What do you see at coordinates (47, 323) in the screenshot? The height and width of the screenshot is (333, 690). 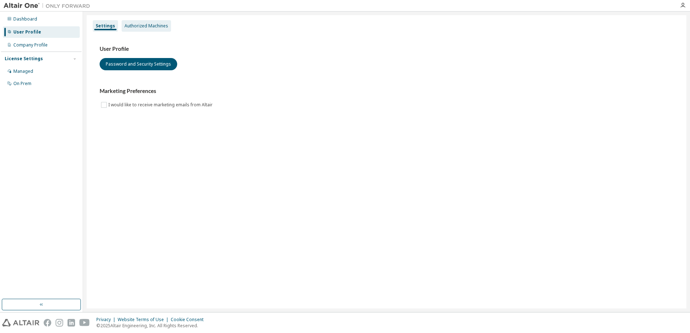 I see `img: facebook.svg` at bounding box center [47, 323].